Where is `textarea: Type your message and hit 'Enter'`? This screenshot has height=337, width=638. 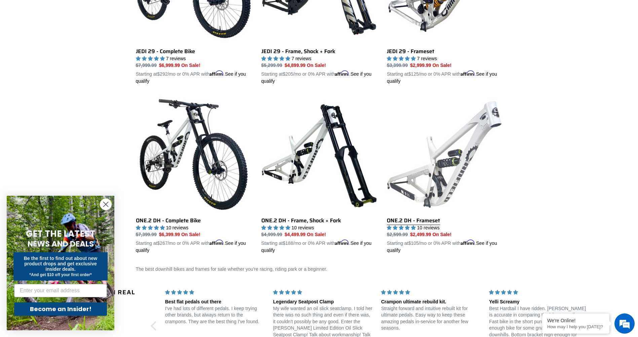
textarea: Type your message and hit 'Enter' is located at coordinates (66, 195).